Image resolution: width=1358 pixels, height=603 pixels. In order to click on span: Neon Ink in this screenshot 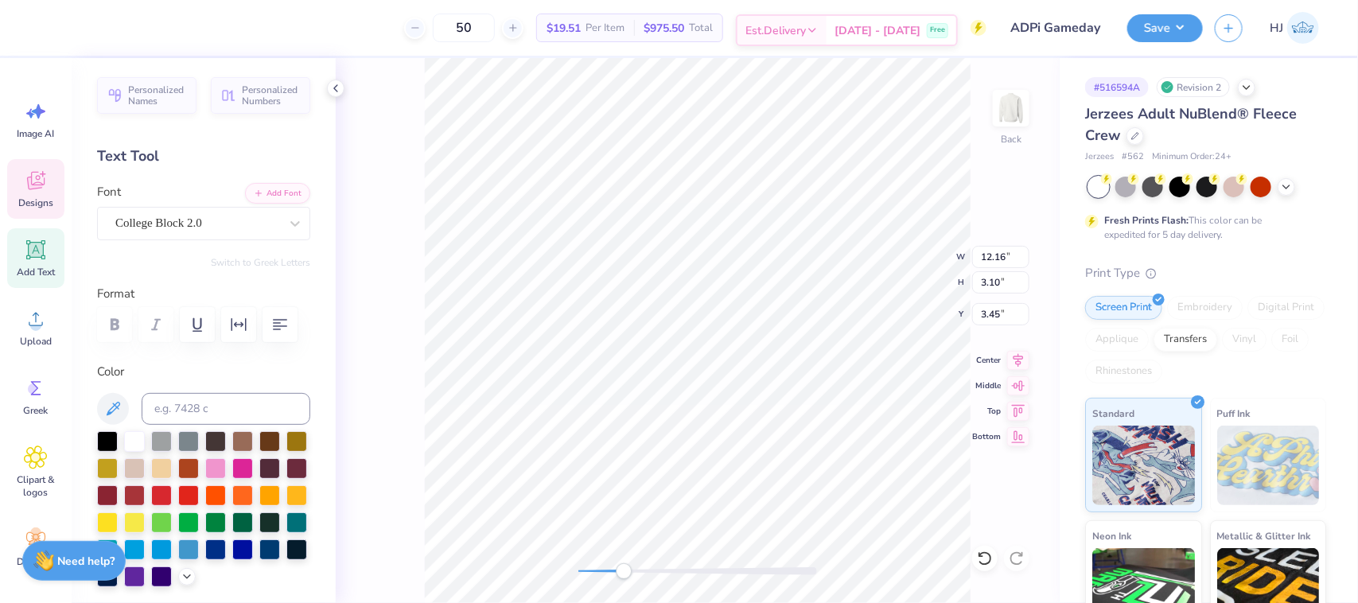, I will do `click(1112, 536)`.